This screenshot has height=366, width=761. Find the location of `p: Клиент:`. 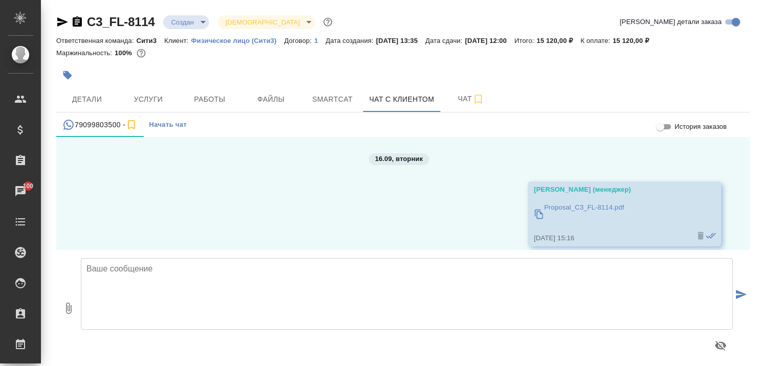

p: Клиент: is located at coordinates (177, 40).